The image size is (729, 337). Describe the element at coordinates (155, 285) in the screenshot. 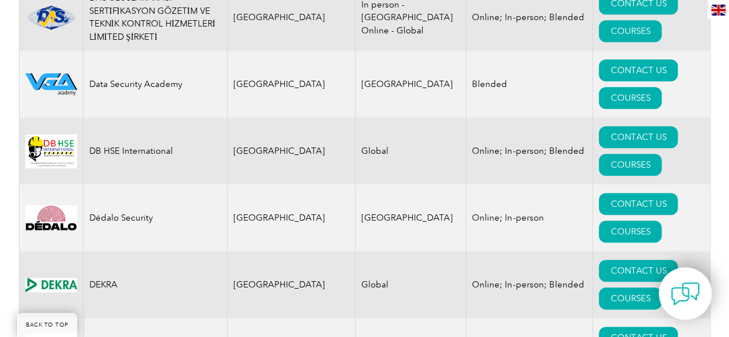

I see `td: DEKRA` at that location.